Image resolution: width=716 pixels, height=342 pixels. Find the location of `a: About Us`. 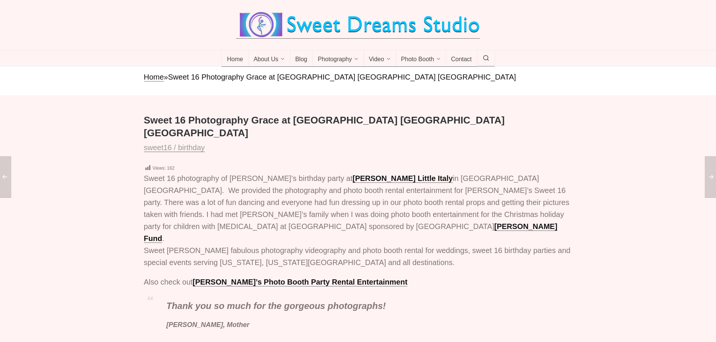

a: About Us is located at coordinates (270, 59).